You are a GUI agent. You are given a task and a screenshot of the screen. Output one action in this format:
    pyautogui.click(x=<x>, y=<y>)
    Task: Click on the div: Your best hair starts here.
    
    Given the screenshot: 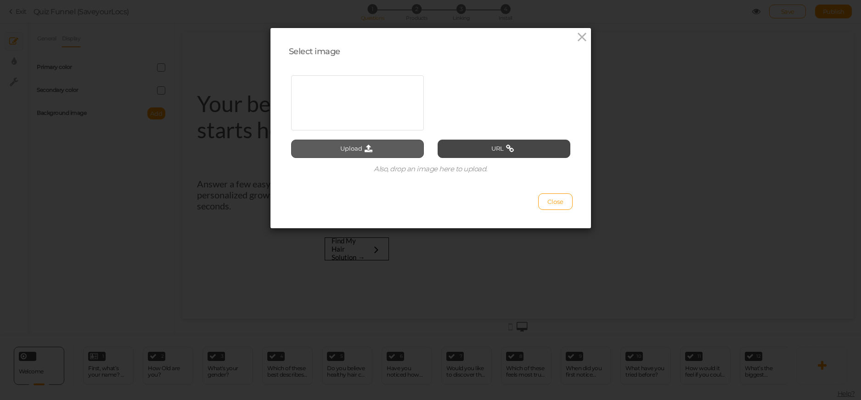 What is the action you would take?
    pyautogui.click(x=111, y=97)
    